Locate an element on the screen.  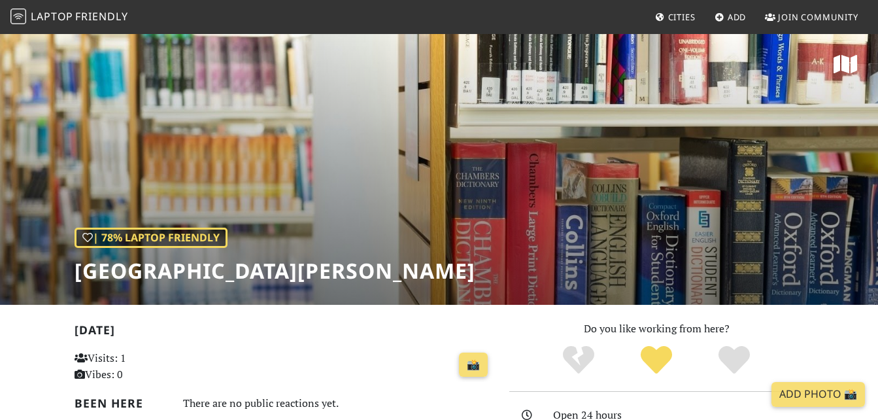
a: Add Photo 📸 is located at coordinates (817, 394).